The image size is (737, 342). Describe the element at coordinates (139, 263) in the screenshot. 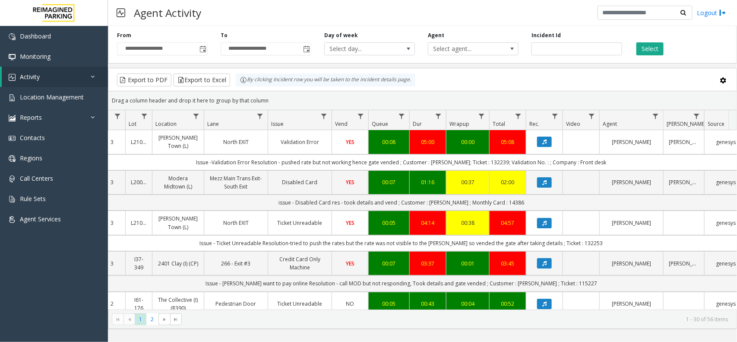

I see `a: I37-349` at that location.